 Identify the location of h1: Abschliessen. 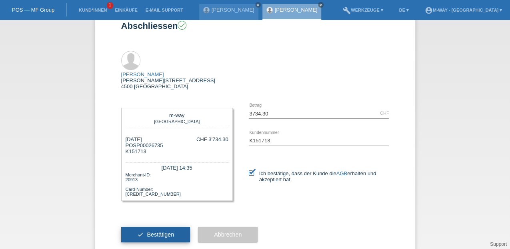
(255, 26).